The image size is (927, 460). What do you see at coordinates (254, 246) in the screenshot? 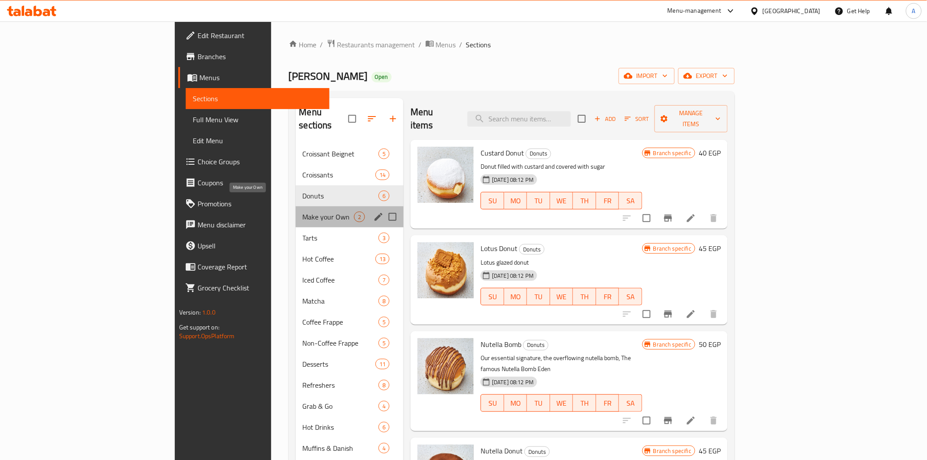
I see `a: Upsell` at bounding box center [254, 246].